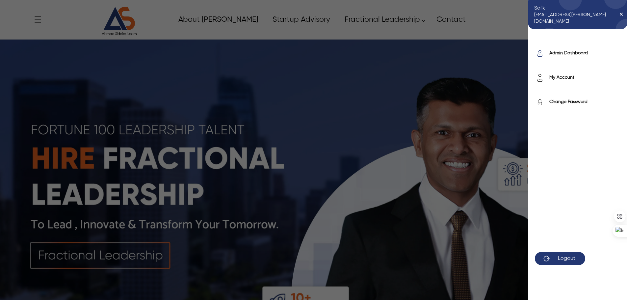  I want to click on span: Logout, so click(562, 258).